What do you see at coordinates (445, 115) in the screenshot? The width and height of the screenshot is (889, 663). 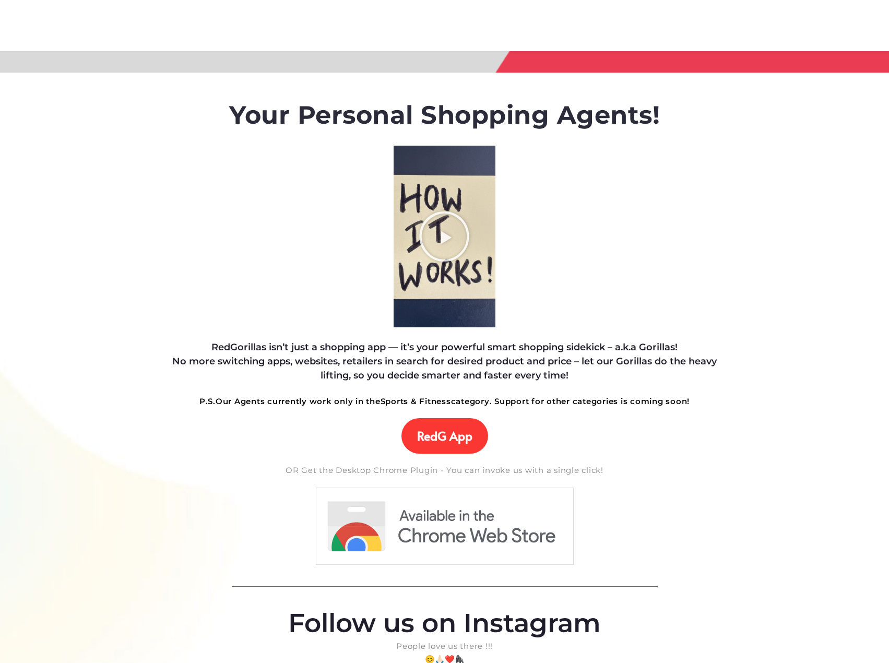 I see `h1: Your Personal Shopping Agents!` at bounding box center [445, 115].